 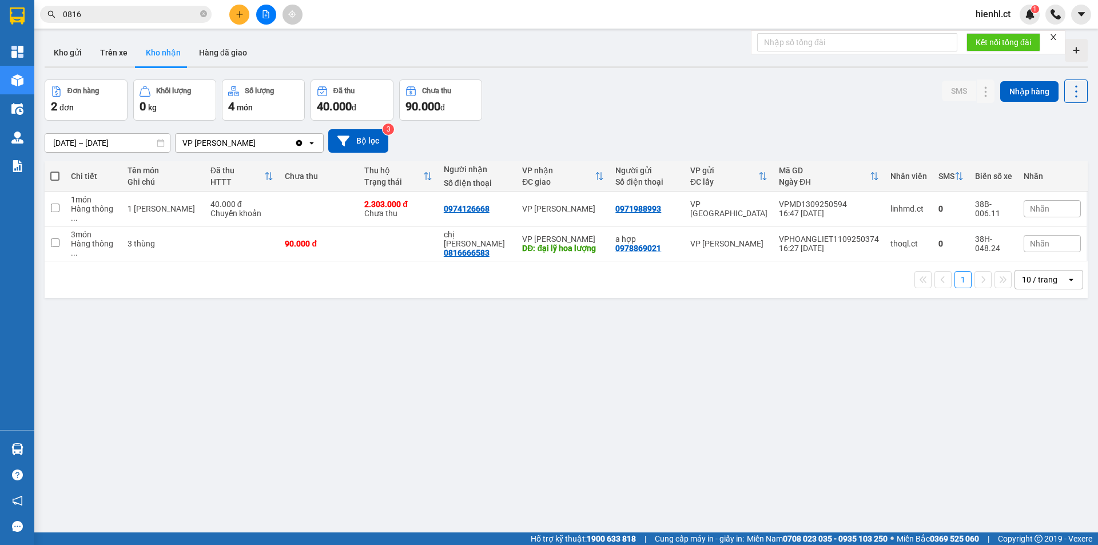 I want to click on strong: 1900 633 818, so click(x=611, y=539).